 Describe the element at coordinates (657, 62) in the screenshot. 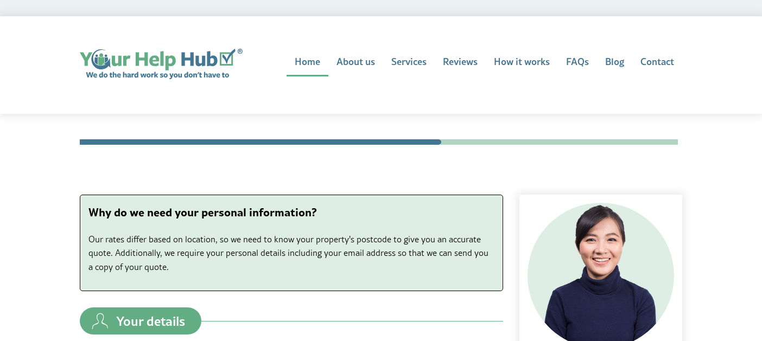

I see `a: Contact` at that location.